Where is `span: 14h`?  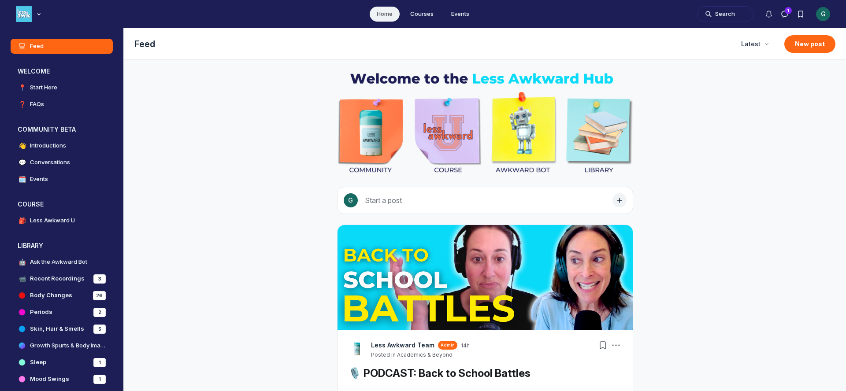 span: 14h is located at coordinates (466, 346).